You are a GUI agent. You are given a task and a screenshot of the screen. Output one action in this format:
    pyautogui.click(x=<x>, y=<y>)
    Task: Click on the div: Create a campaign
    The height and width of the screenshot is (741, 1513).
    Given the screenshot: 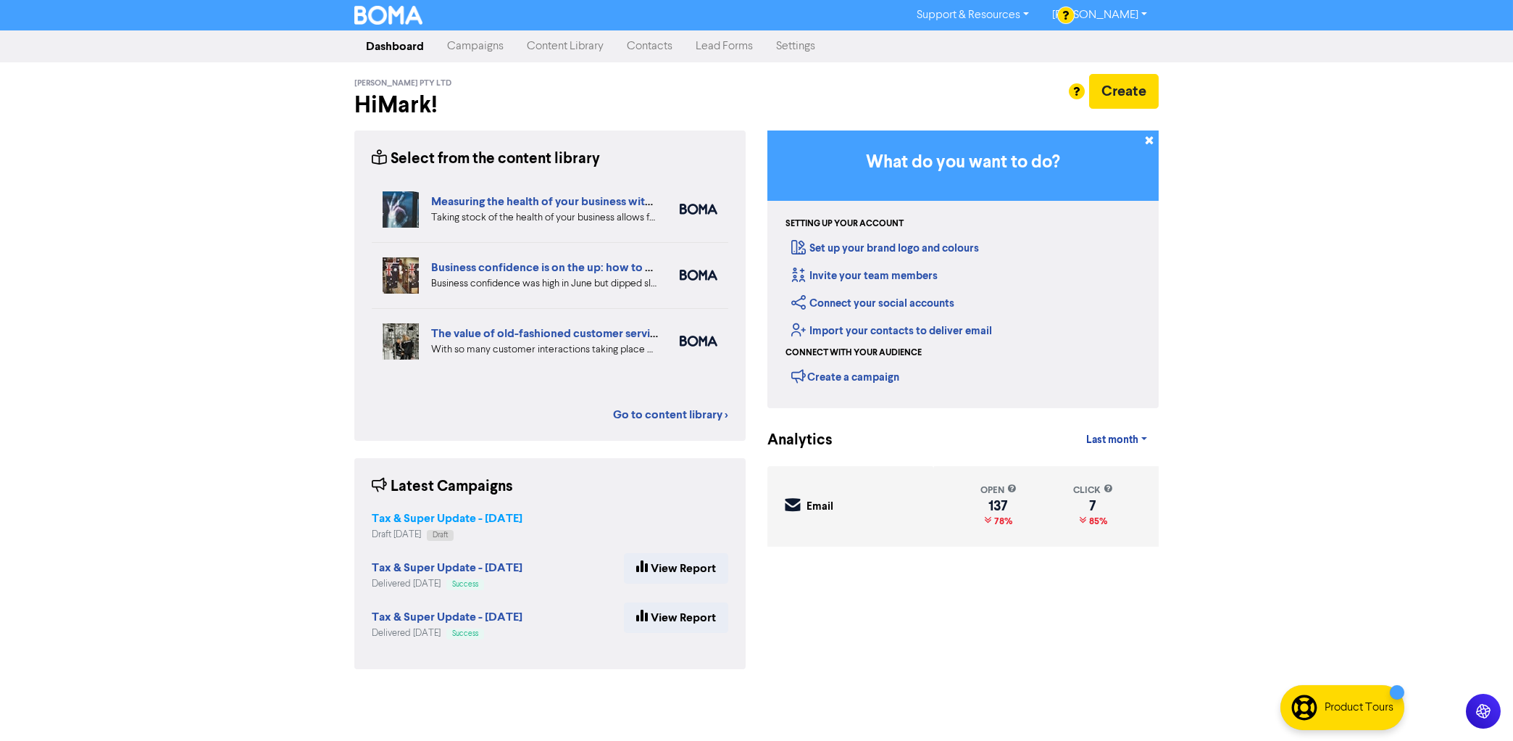 What is the action you would take?
    pyautogui.click(x=845, y=376)
    